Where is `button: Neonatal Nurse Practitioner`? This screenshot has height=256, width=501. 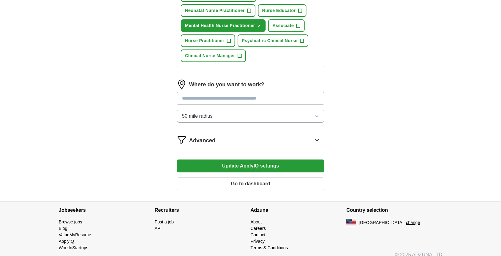 button: Neonatal Nurse Practitioner is located at coordinates (218, 10).